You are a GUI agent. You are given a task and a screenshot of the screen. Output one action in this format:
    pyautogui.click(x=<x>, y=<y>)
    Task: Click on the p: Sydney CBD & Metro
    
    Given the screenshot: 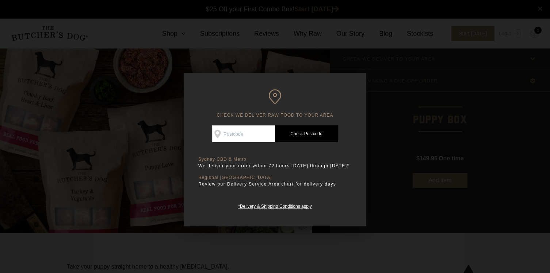 What is the action you would take?
    pyautogui.click(x=275, y=160)
    